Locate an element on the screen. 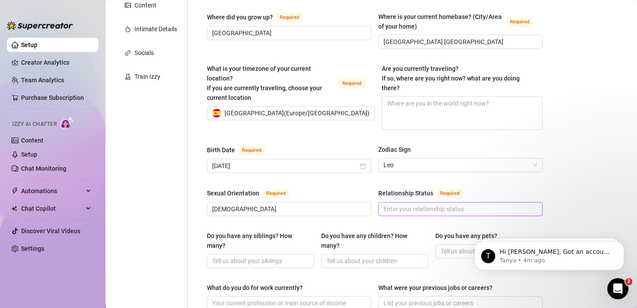  div: Birth Date is located at coordinates (221, 150).